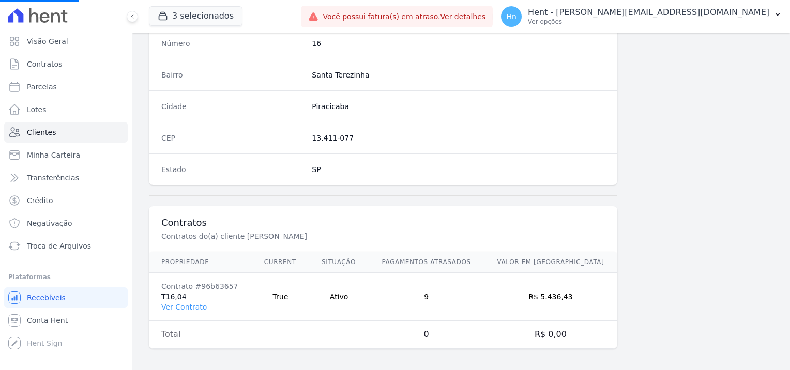 The width and height of the screenshot is (790, 370). I want to click on div: Plataformas, so click(66, 277).